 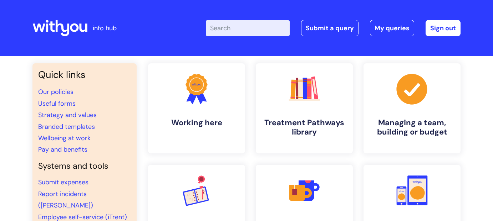 What do you see at coordinates (63, 182) in the screenshot?
I see `a: Submit expenses` at bounding box center [63, 182].